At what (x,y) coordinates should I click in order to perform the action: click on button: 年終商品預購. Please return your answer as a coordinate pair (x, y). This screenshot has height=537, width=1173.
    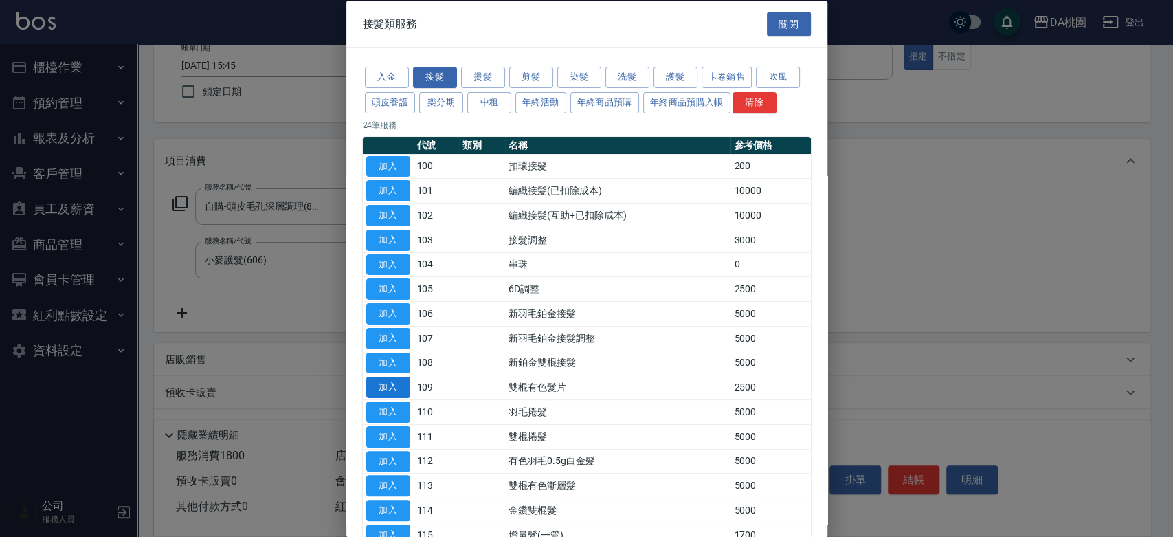
    Looking at the image, I should click on (605, 102).